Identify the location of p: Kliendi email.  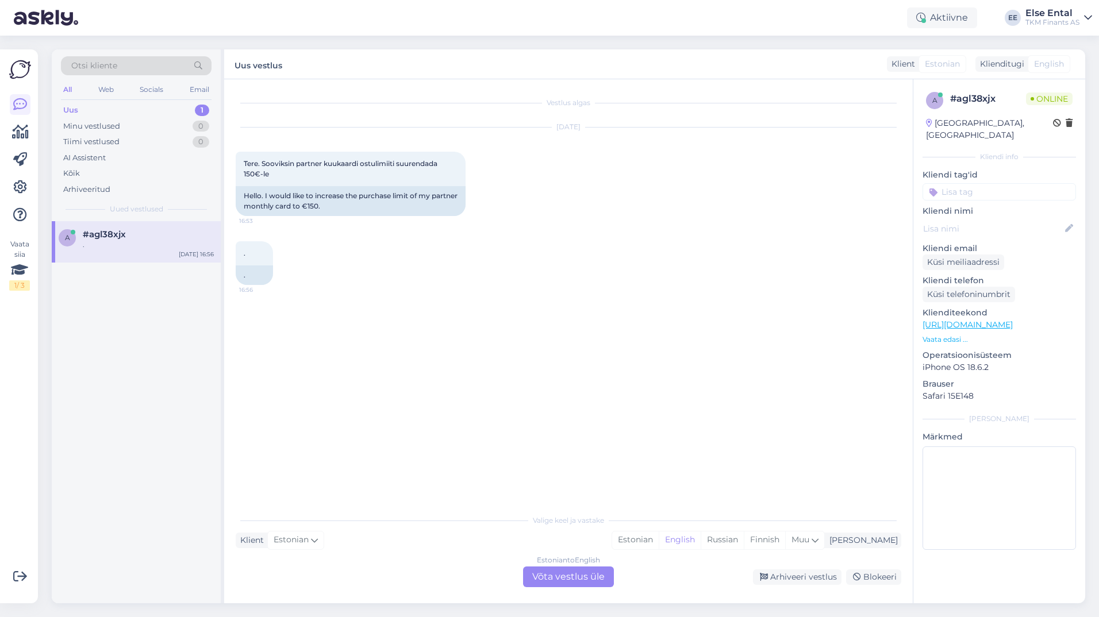
(999, 248).